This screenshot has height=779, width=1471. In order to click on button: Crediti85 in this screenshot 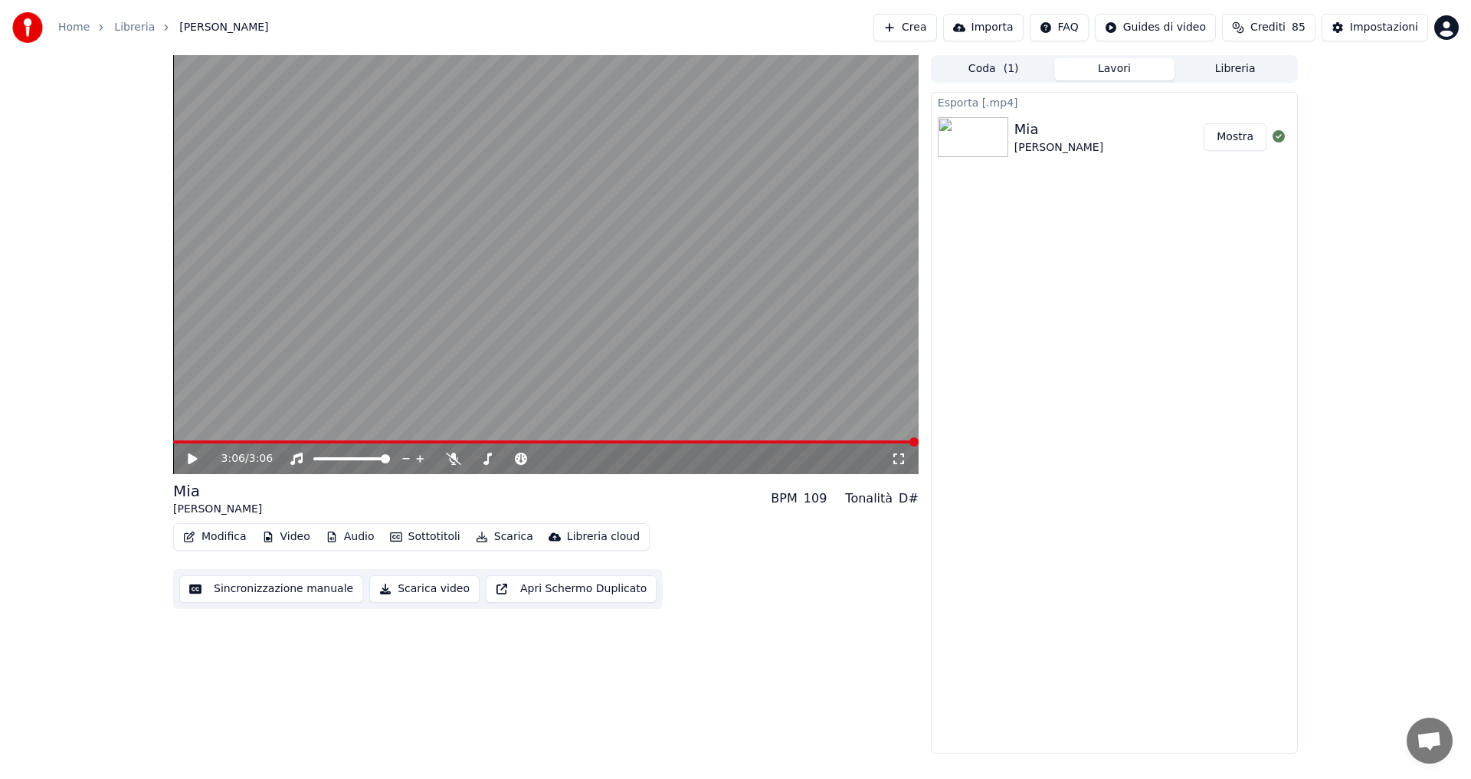, I will do `click(1269, 28)`.